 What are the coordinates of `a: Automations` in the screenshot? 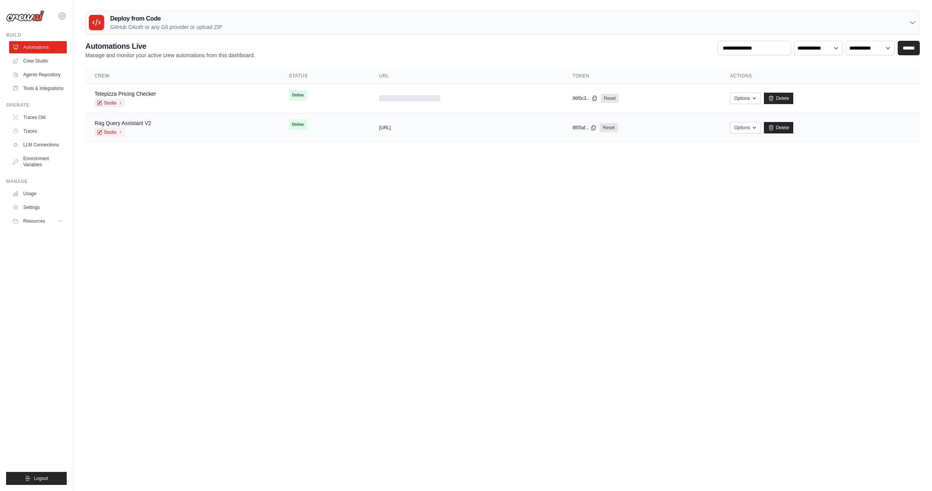 It's located at (38, 47).